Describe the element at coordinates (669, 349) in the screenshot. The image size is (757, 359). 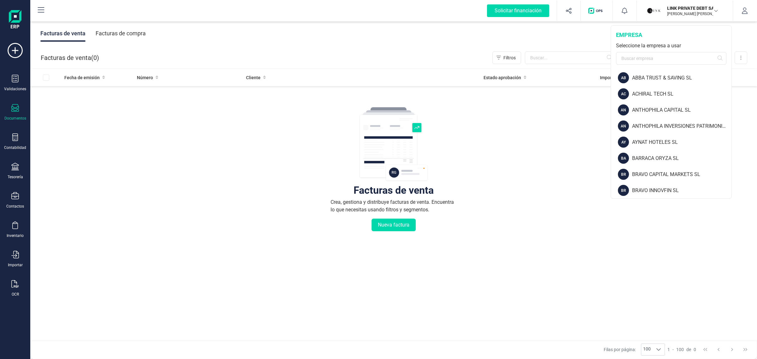
I see `span: 1` at that location.